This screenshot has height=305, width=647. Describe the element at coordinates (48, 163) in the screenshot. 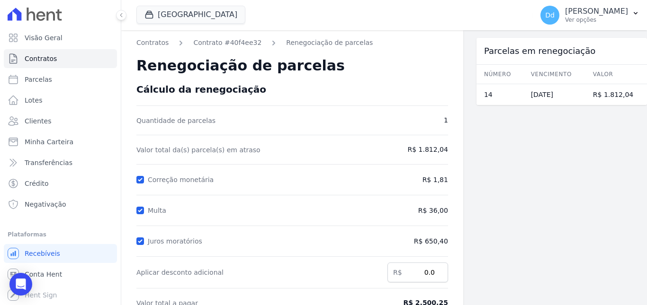

I see `span: Transferências` at that location.